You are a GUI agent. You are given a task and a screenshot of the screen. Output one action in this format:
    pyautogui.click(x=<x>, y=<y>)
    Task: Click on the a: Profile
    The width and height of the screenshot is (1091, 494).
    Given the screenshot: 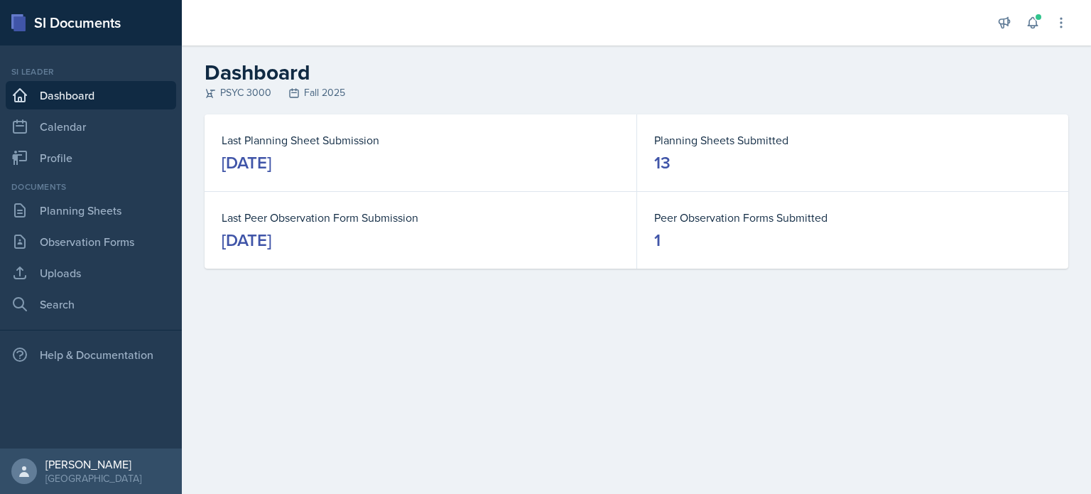 What is the action you would take?
    pyautogui.click(x=91, y=158)
    